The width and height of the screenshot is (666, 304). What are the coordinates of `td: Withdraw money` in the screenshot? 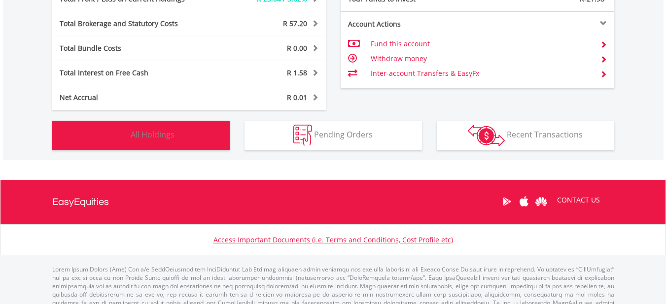 It's located at (481, 59).